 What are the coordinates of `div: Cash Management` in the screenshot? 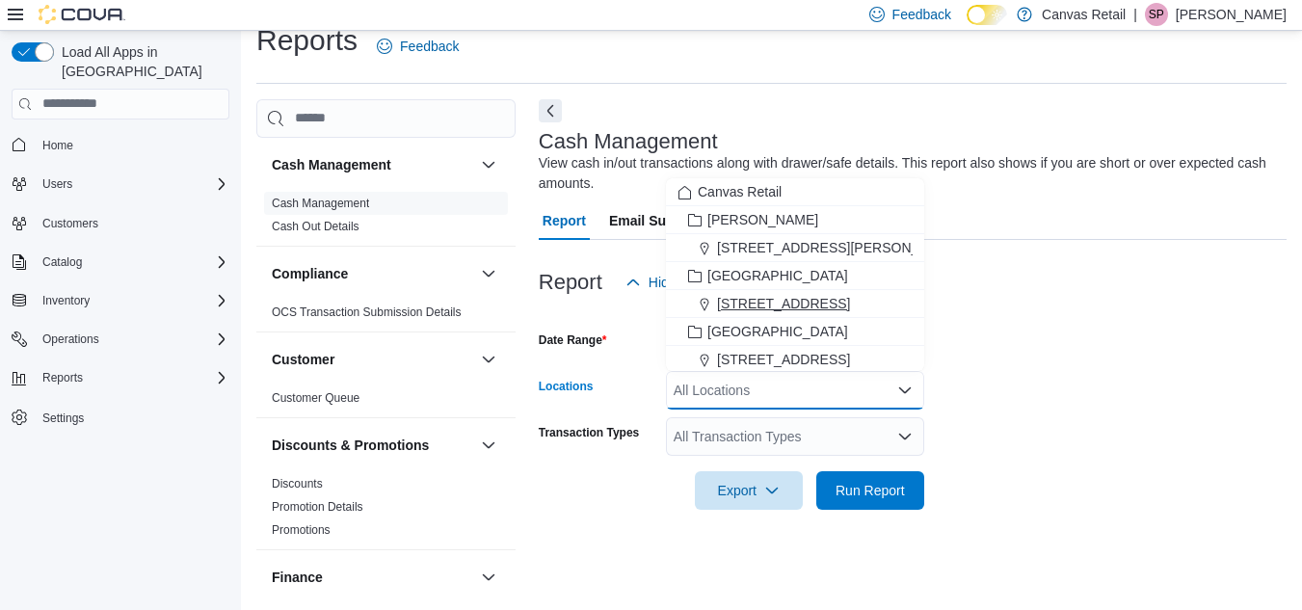 It's located at (386, 219).